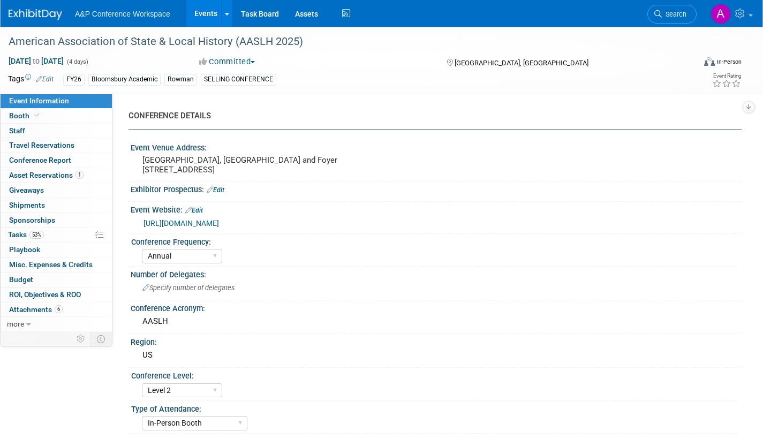 The width and height of the screenshot is (763, 439). What do you see at coordinates (123, 14) in the screenshot?
I see `span: A&P Conference Workspace` at bounding box center [123, 14].